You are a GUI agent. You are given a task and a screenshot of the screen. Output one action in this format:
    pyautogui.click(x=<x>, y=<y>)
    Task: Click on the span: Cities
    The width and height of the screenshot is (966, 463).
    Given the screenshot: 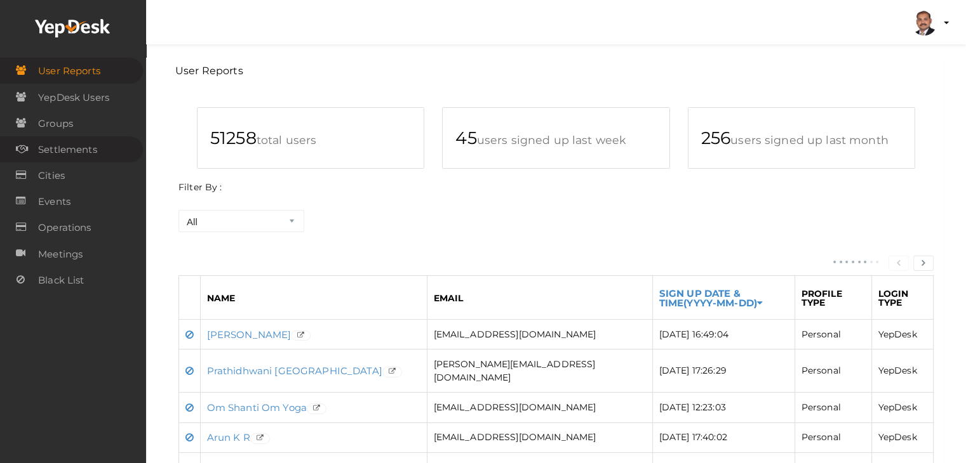 What is the action you would take?
    pyautogui.click(x=51, y=176)
    